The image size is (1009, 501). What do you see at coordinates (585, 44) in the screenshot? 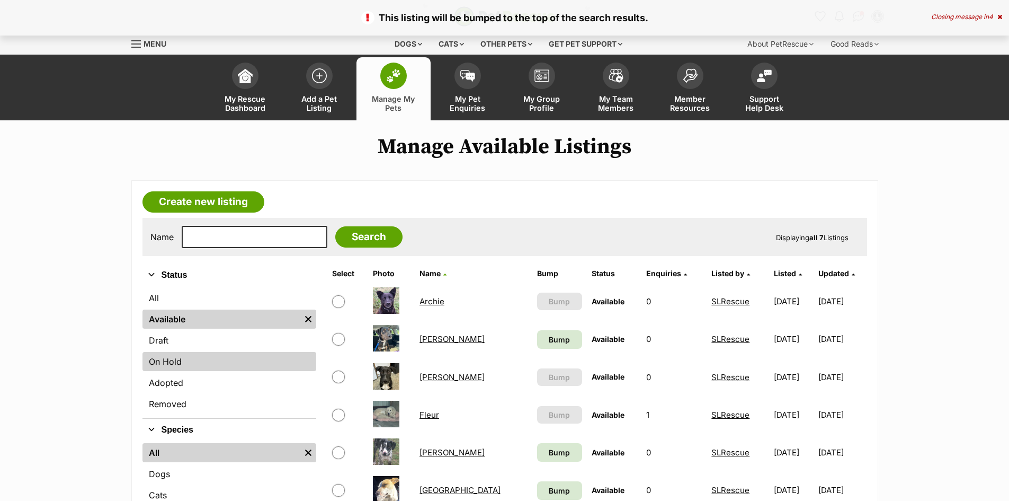
I see `div: Get pet support` at bounding box center [585, 44].